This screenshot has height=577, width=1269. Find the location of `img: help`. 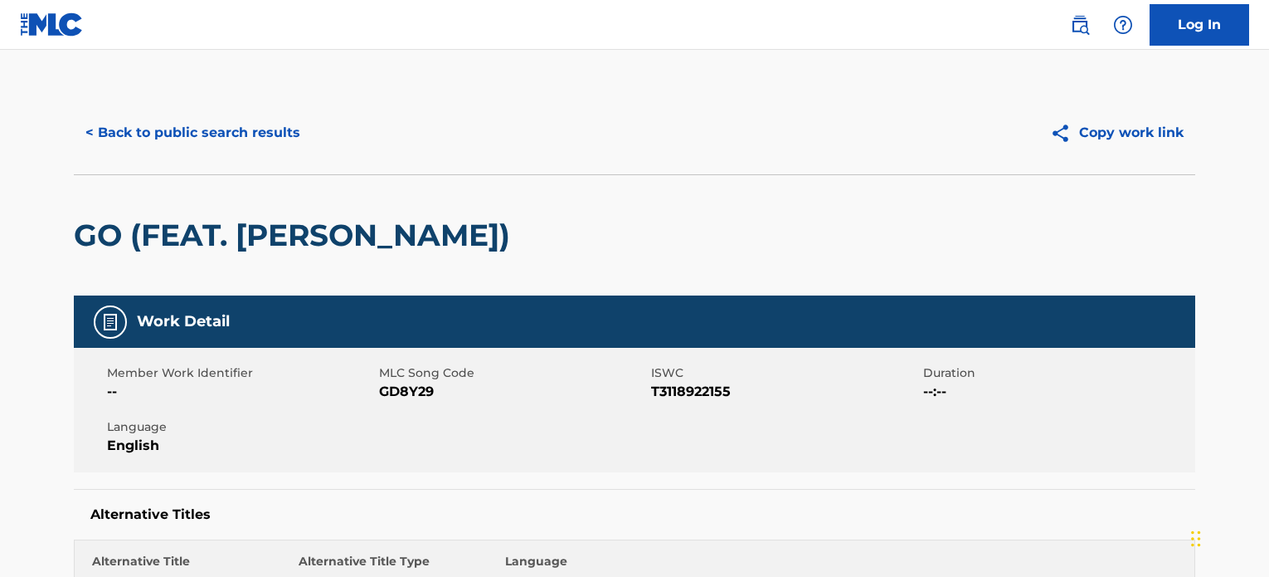

img: help is located at coordinates (1123, 25).